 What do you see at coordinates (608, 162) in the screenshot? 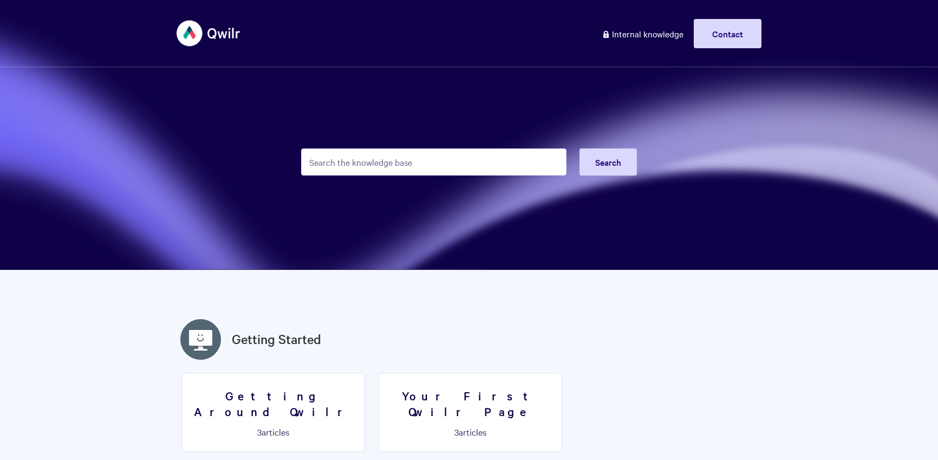
I see `button: Search` at bounding box center [608, 162].